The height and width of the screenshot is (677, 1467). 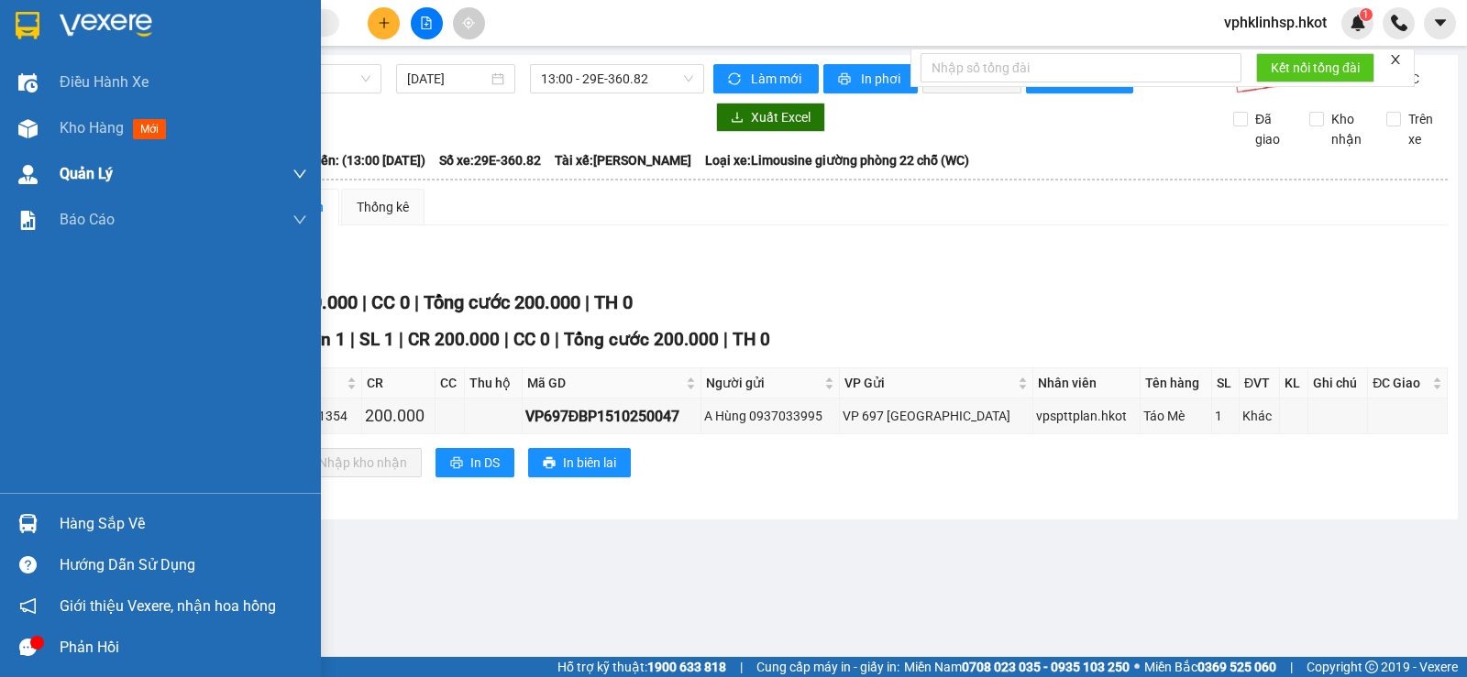 I want to click on span: copyright, so click(x=1371, y=667).